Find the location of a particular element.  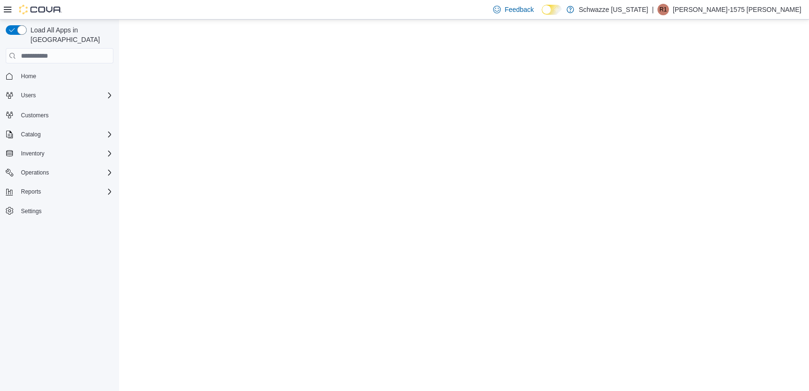

span: R1 is located at coordinates (663, 10).